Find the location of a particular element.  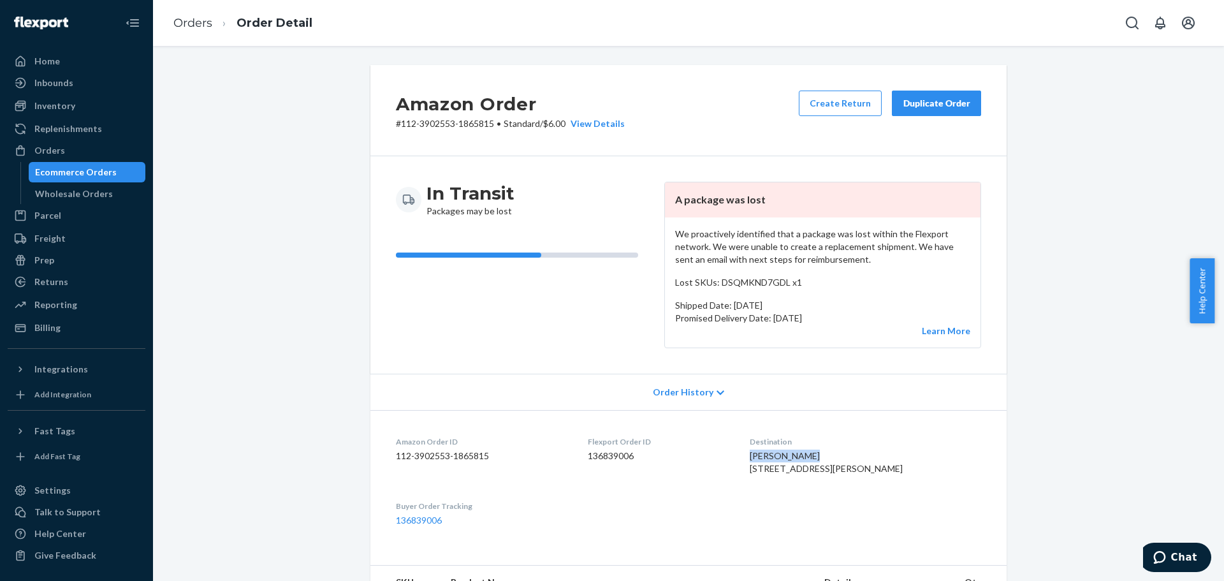

div: Prep is located at coordinates (44, 260).